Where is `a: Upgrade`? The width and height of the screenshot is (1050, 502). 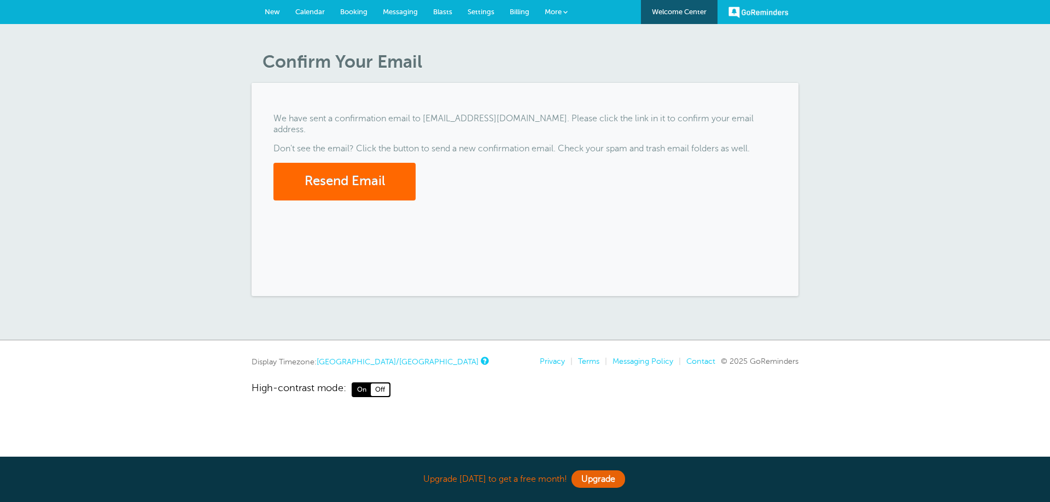
a: Upgrade is located at coordinates (598, 479).